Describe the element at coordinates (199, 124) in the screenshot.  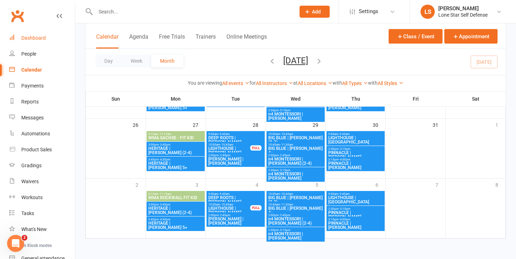
I see `div: 27` at that location.